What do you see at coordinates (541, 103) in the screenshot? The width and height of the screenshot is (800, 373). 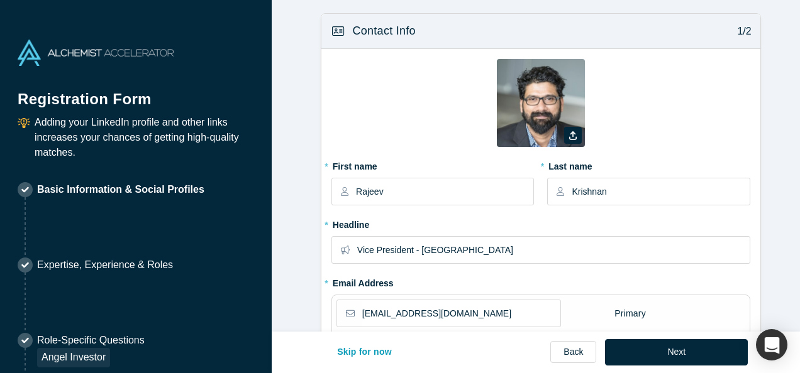 I see `img: Profile user default` at bounding box center [541, 103].